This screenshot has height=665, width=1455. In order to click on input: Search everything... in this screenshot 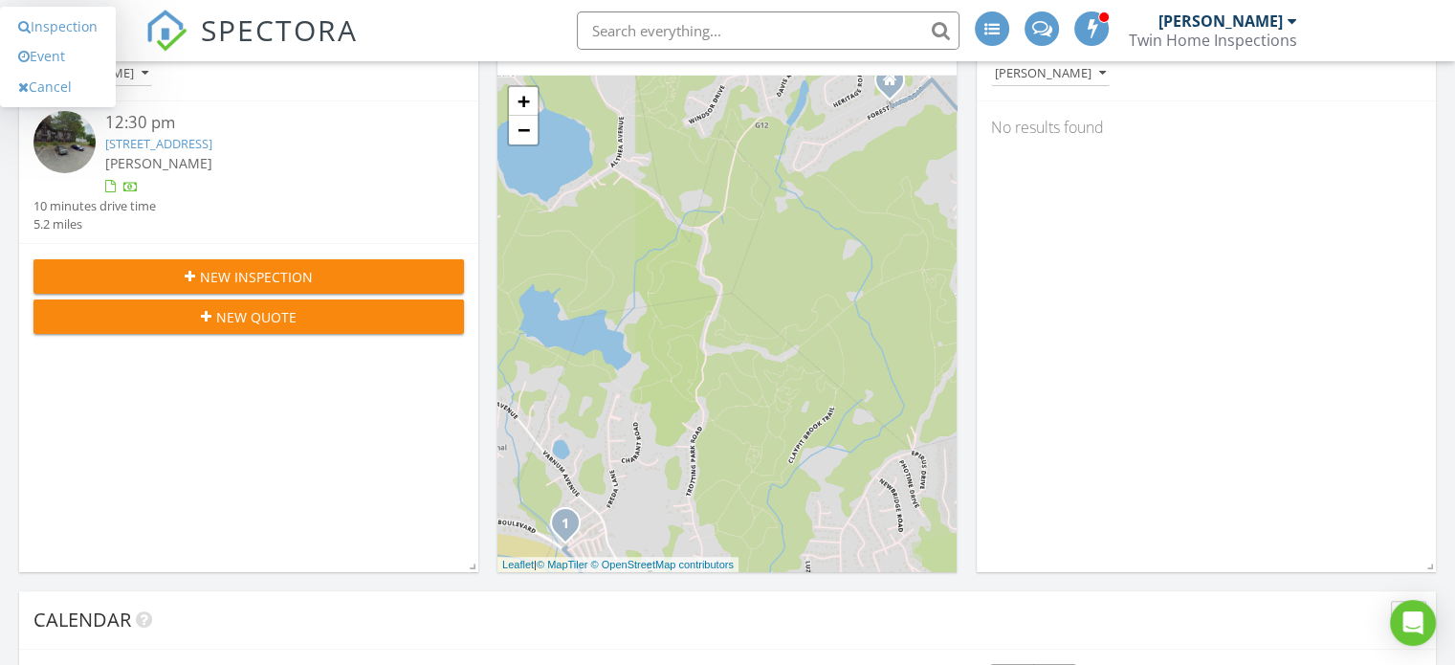, I will do `click(768, 31)`.